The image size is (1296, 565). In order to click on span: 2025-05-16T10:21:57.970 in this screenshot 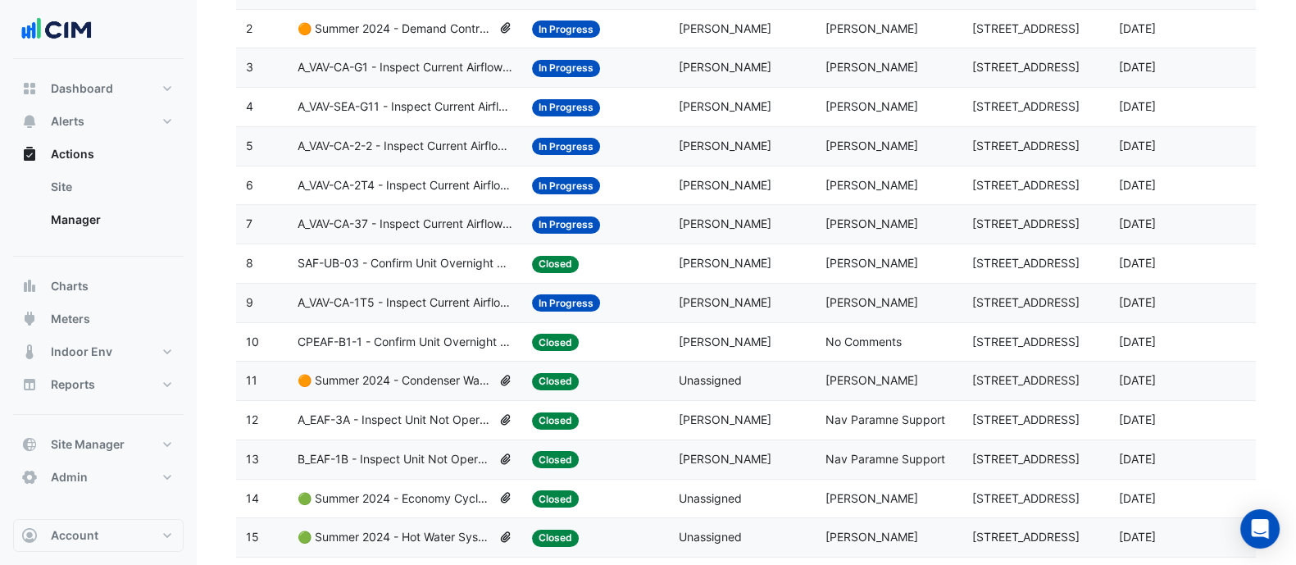, I will do `click(1137, 302)`.